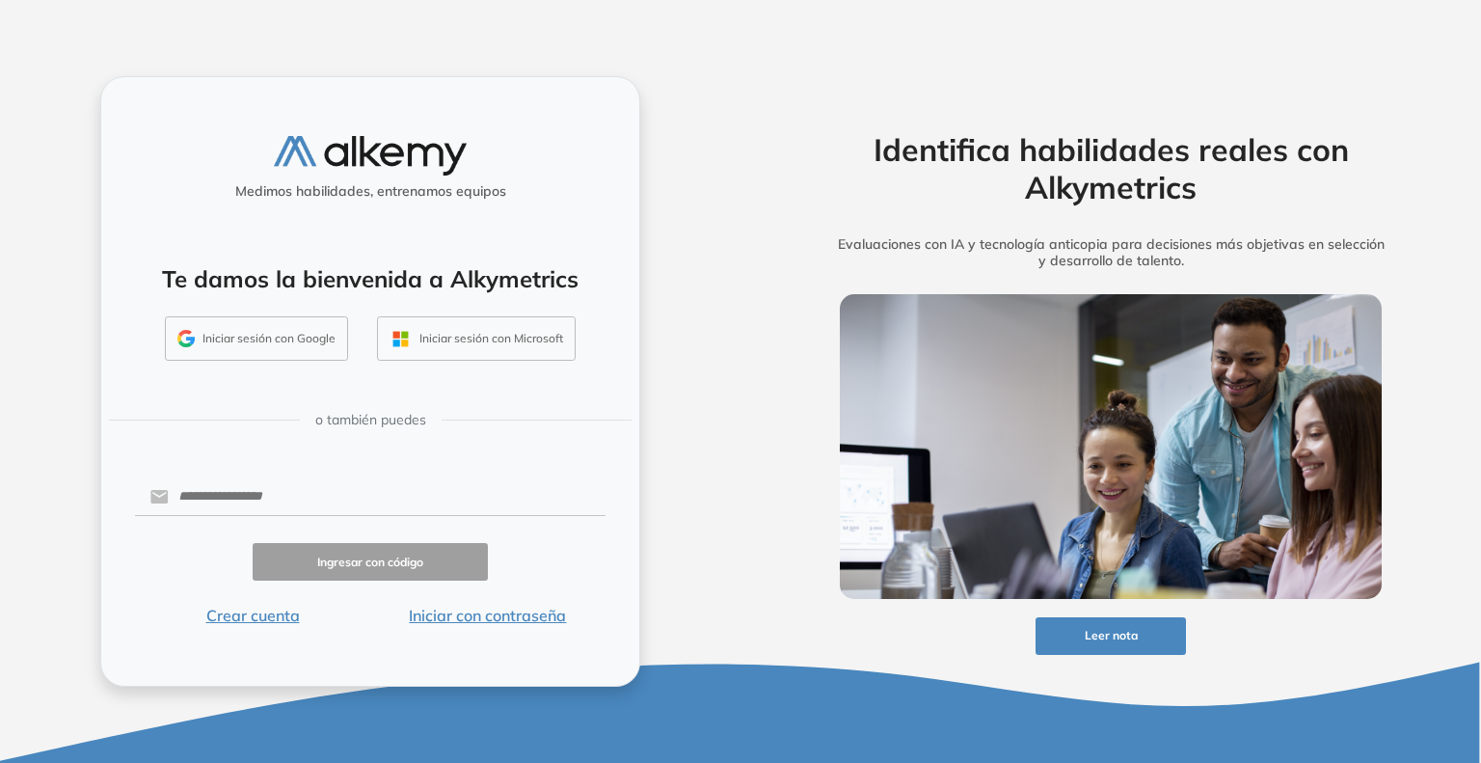 The image size is (1481, 763). I want to click on h5: Medimos habilidades, entrenamos equipos, so click(370, 191).